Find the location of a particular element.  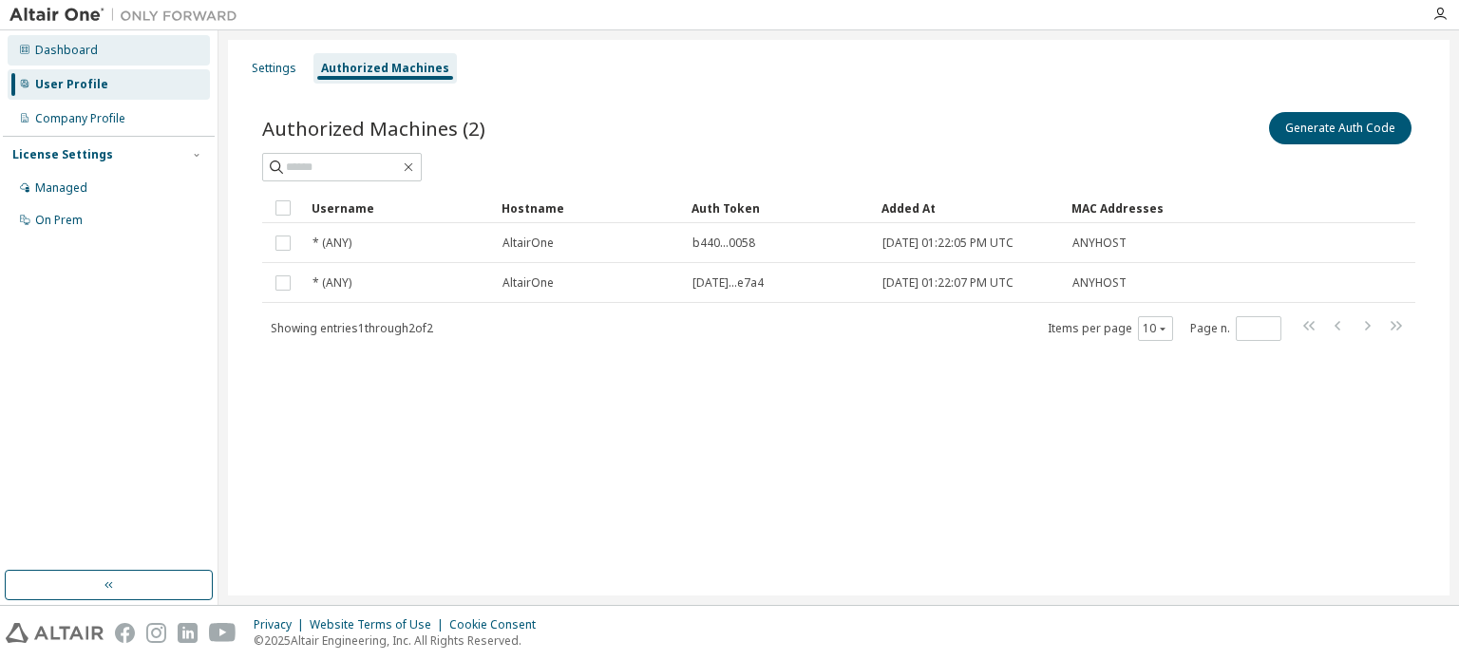

div: Settings is located at coordinates (274, 68).